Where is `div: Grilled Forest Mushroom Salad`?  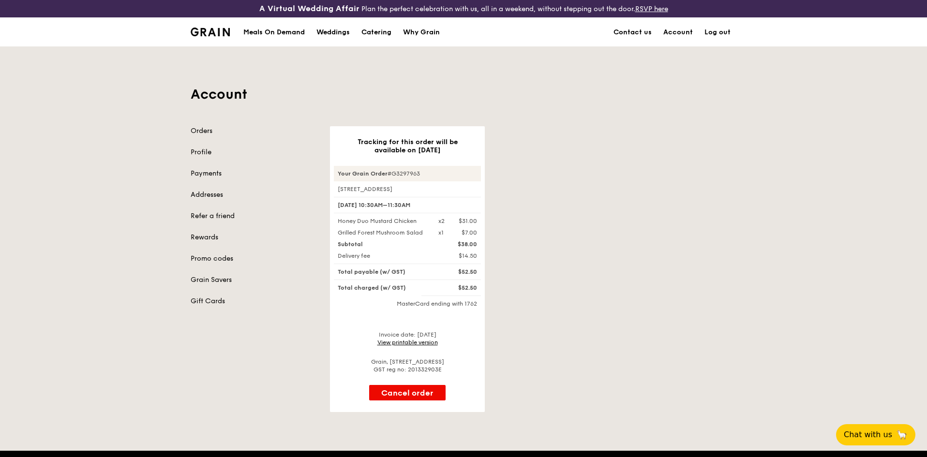
div: Grilled Forest Mushroom Salad is located at coordinates (382, 233).